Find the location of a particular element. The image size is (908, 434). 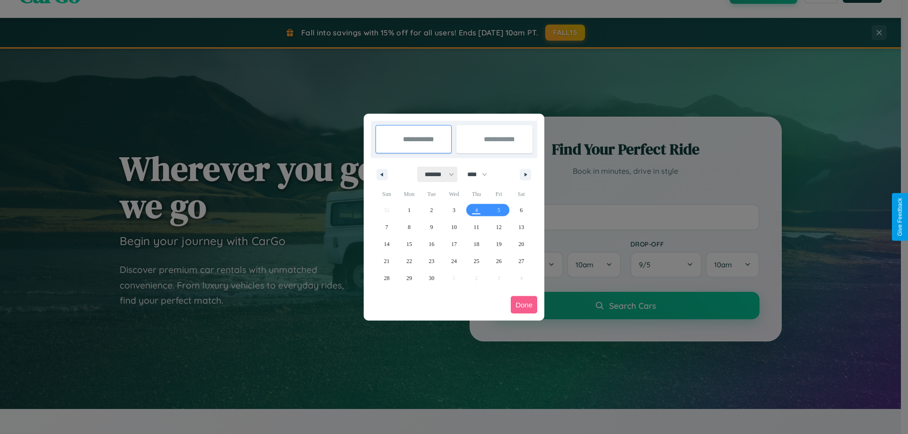

button: 23 is located at coordinates (431, 261).